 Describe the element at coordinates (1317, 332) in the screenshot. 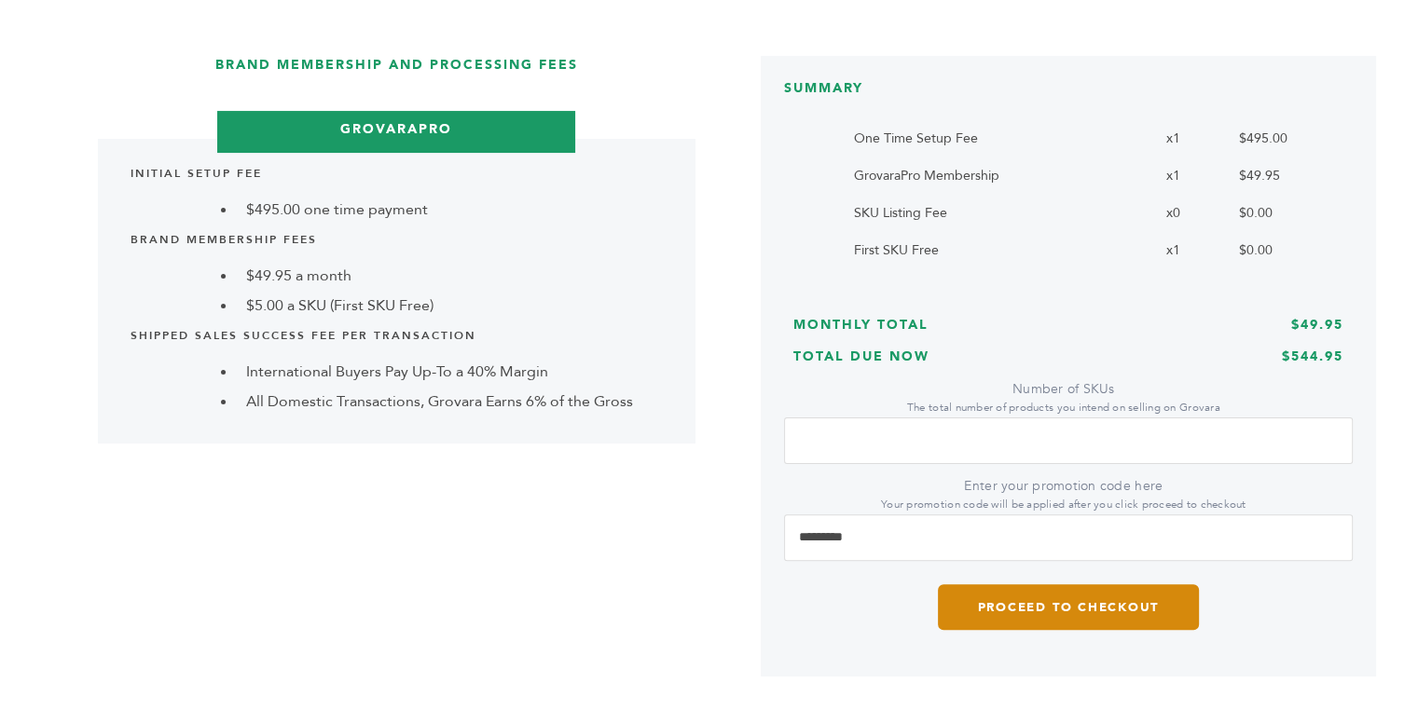

I see `h3: $49.95` at that location.